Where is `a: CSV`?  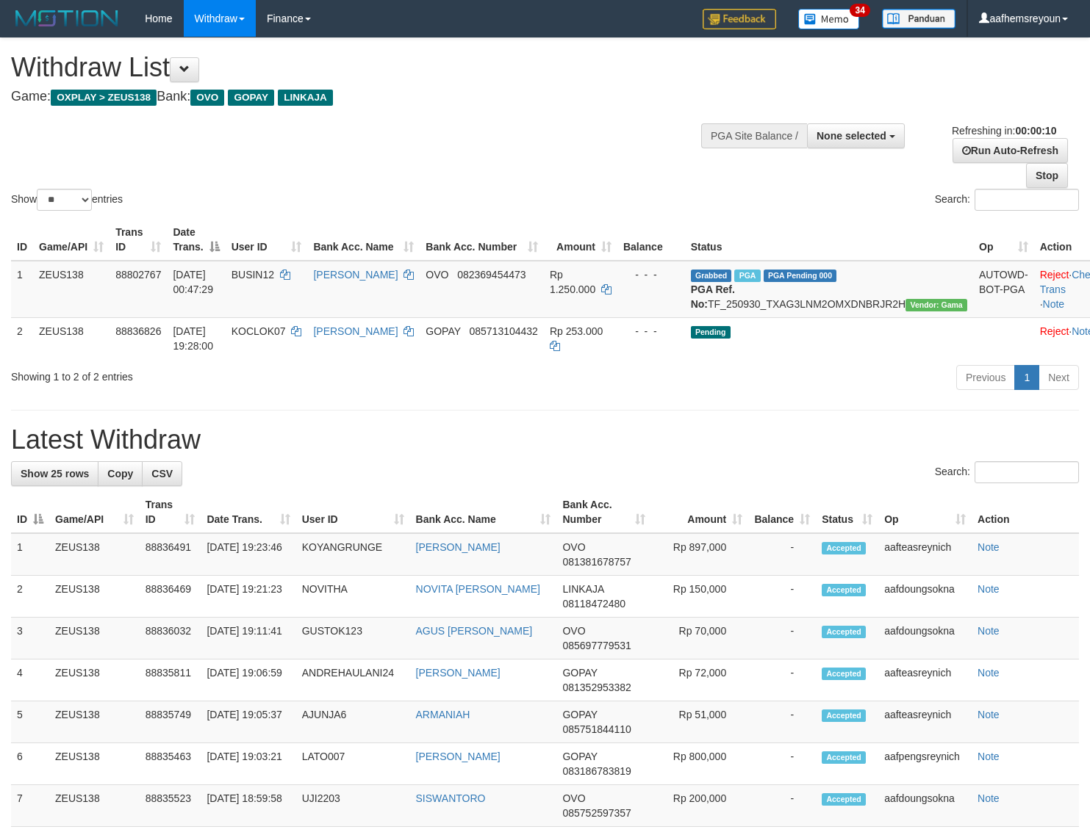 a: CSV is located at coordinates (162, 474).